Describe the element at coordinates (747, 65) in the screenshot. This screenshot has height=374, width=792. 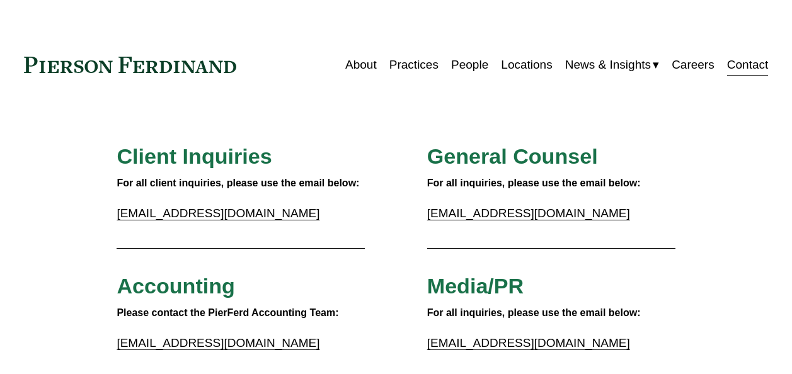
I see `a: Contact` at that location.